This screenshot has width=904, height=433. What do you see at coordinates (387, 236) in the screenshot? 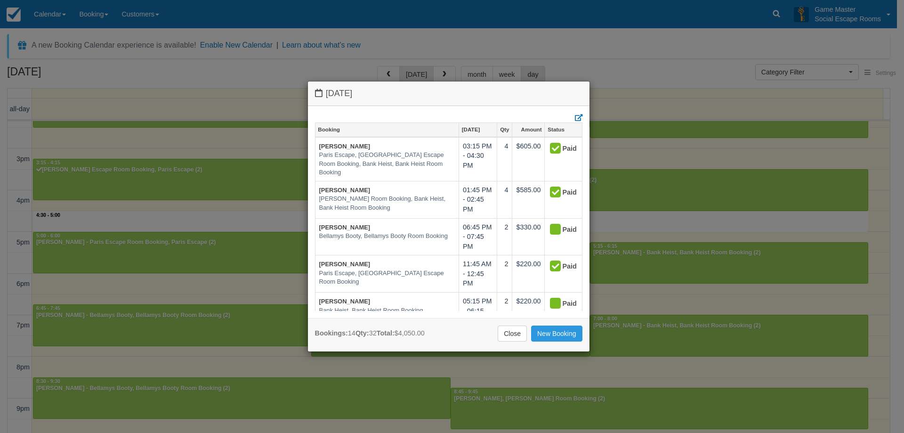
I see `em: Bellamys Booty, Bellamys Booty Room Booking` at bounding box center [387, 236].